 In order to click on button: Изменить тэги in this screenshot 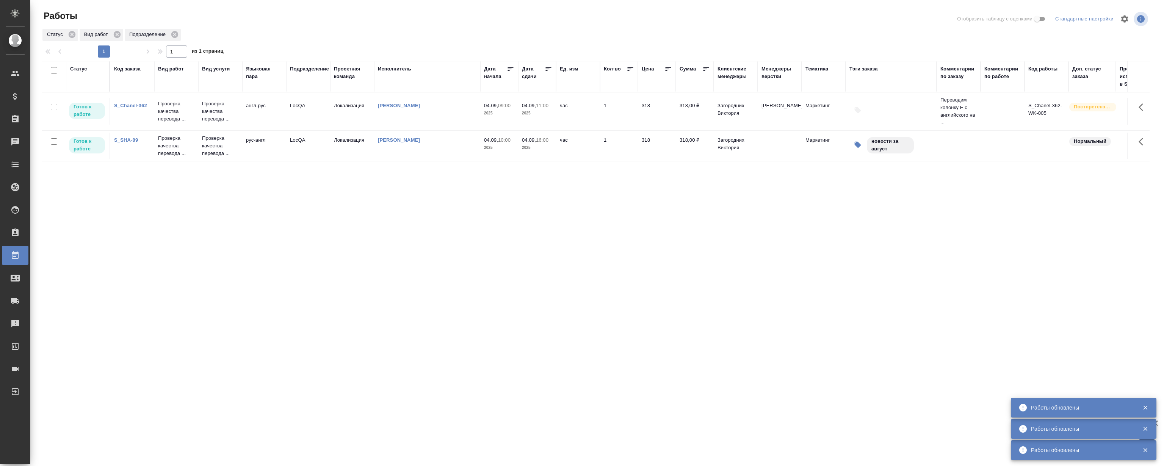, I will do `click(858, 145)`.